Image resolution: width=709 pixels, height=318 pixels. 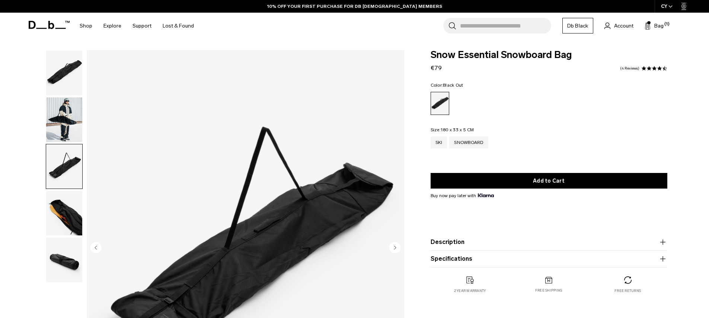 What do you see at coordinates (439, 143) in the screenshot?
I see `a: Ski` at bounding box center [439, 143].